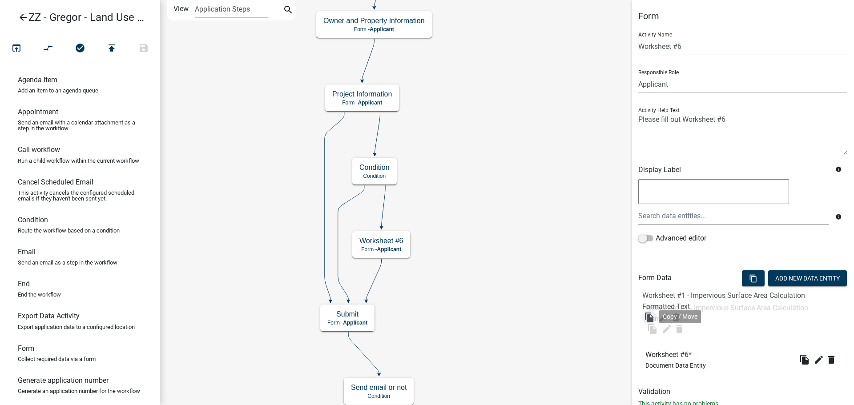  Describe the element at coordinates (80, 49) in the screenshot. I see `i: check_circle` at that location.